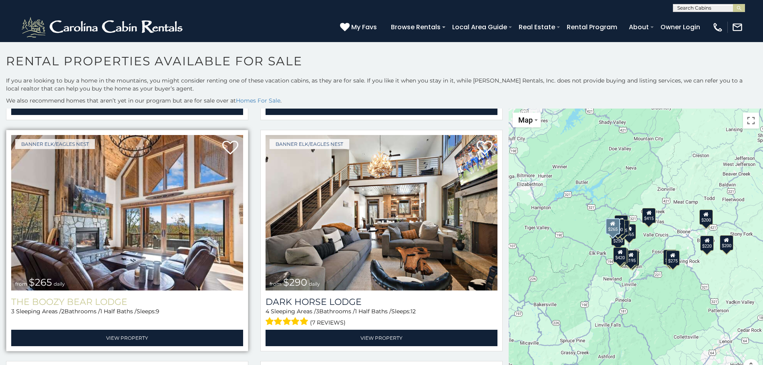  Describe the element at coordinates (592, 27) in the screenshot. I see `a: Rental Program` at that location.